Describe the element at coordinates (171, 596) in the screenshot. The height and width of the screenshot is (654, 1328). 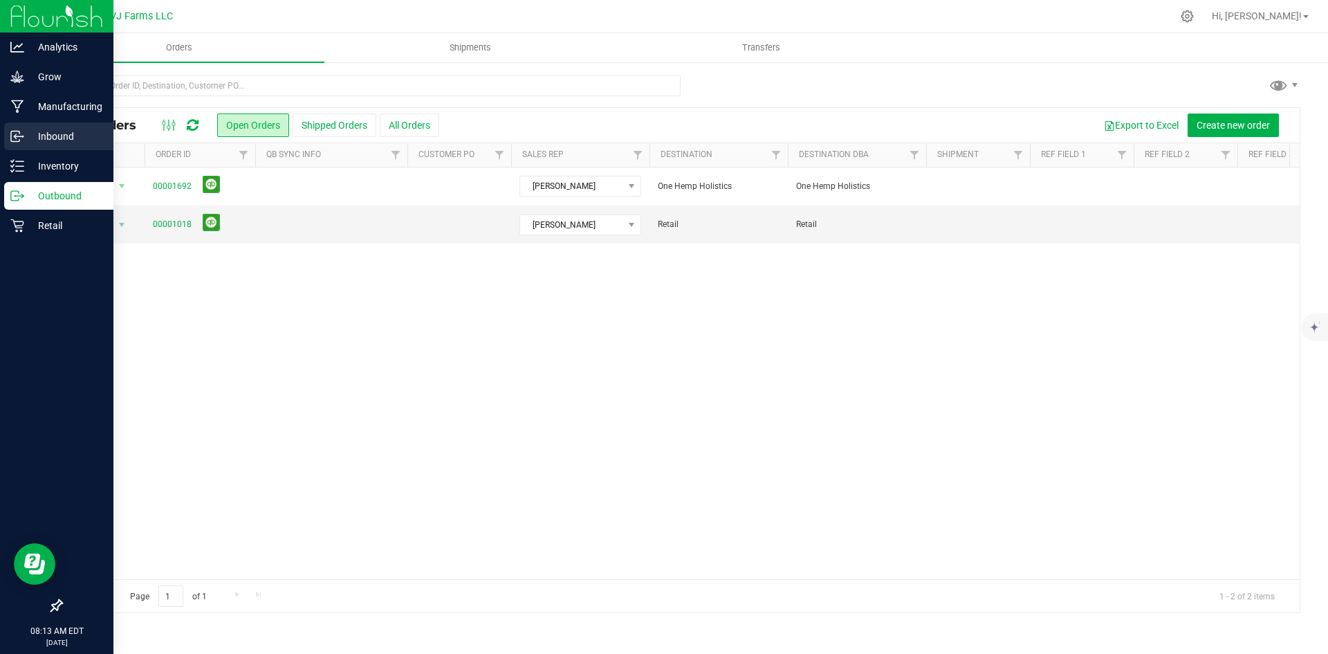
I see `input: 1` at that location.